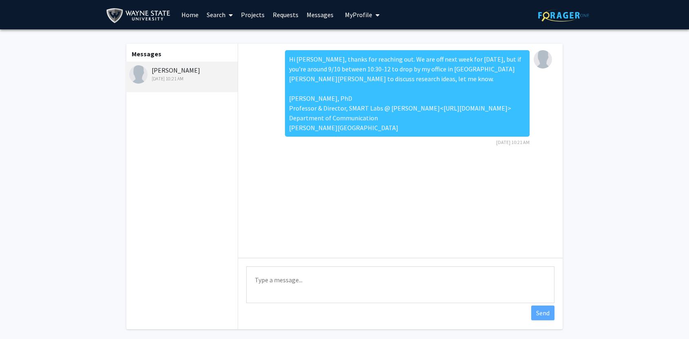 The width and height of the screenshot is (689, 339). Describe the element at coordinates (563, 15) in the screenshot. I see `img: ForagerOne Logo` at that location.